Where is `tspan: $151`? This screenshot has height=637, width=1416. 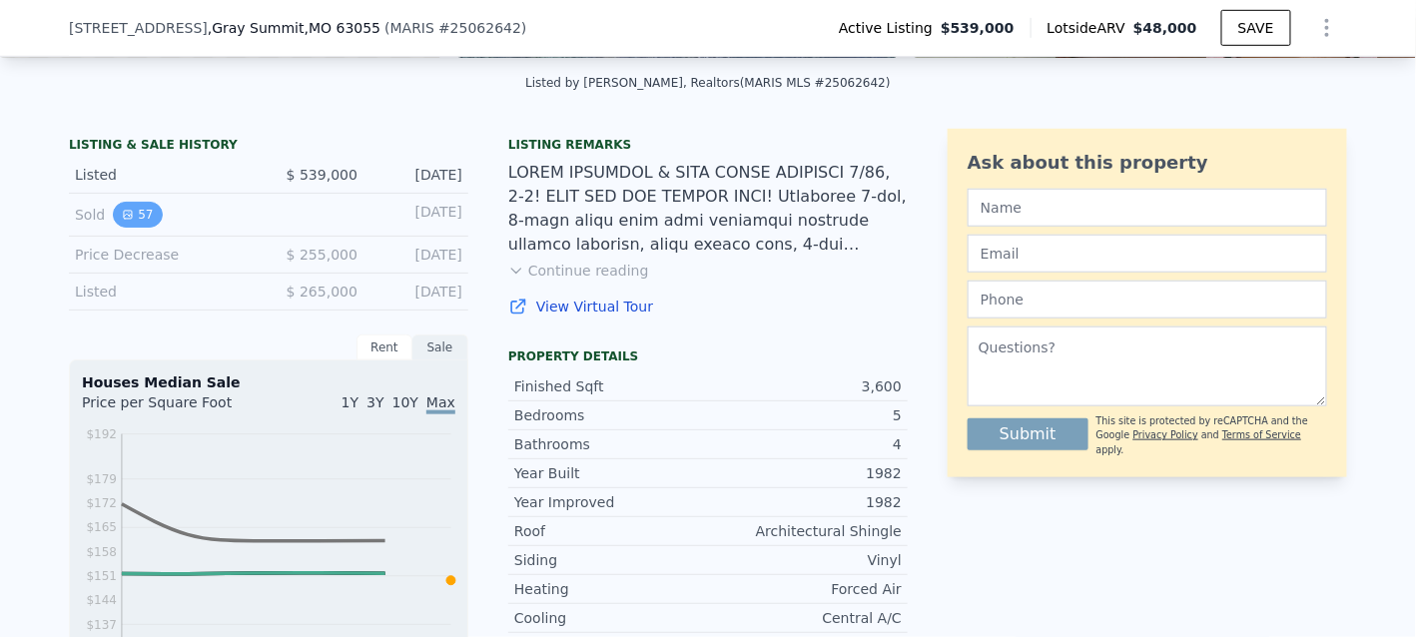 tspan: $151 is located at coordinates (101, 577).